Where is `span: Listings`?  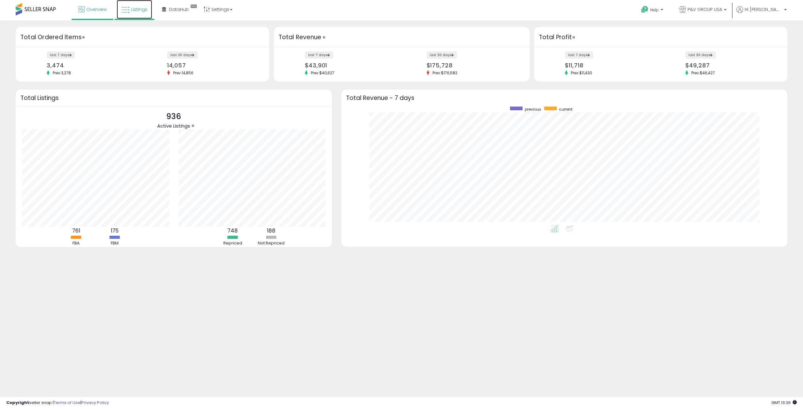 span: Listings is located at coordinates (139, 9).